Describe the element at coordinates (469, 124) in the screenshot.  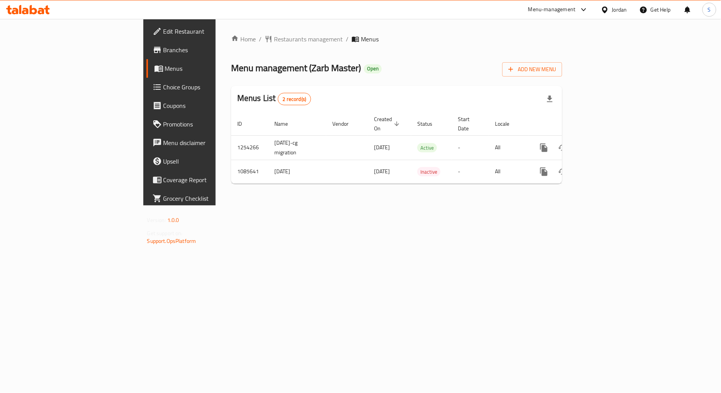
I see `span: Start Date` at that location.